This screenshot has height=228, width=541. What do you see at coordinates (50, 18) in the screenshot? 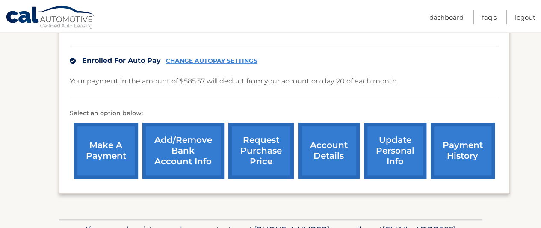
I see `a: Cal Automotive` at bounding box center [50, 18].